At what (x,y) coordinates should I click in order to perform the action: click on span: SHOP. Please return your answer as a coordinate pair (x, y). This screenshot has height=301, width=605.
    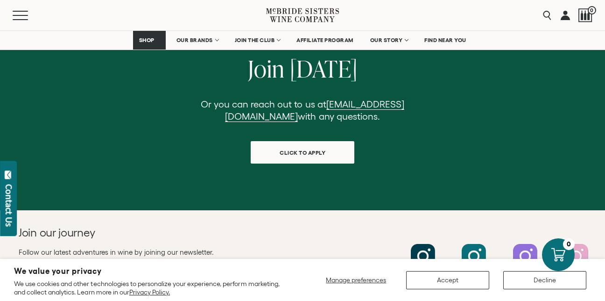
    Looking at the image, I should click on (147, 40).